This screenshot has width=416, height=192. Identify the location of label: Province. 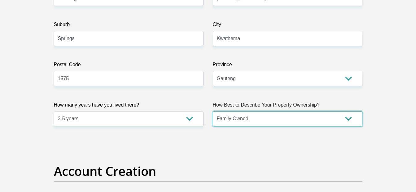
(288, 66).